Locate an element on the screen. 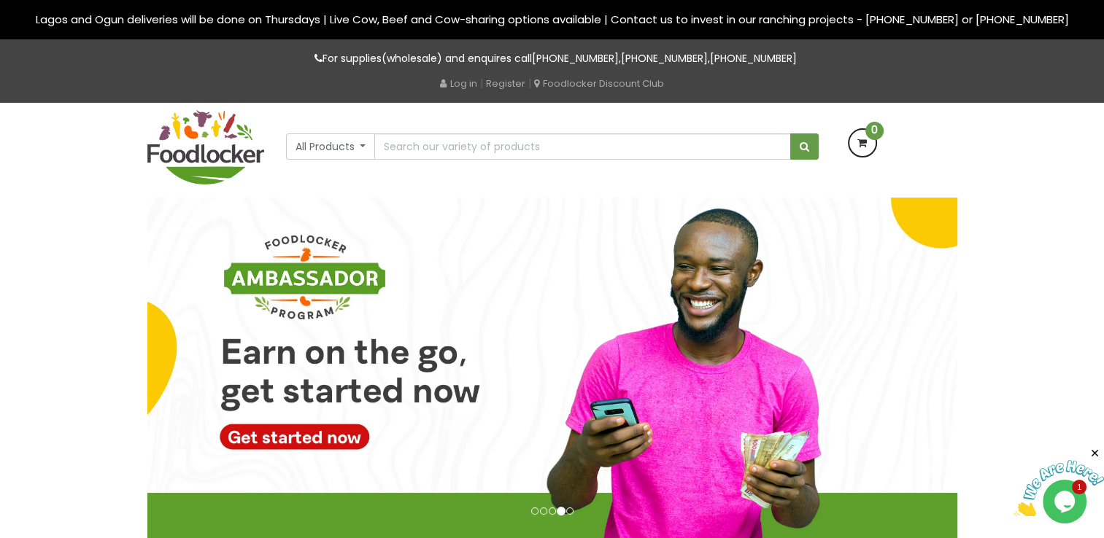  span: 0 is located at coordinates (874, 131).